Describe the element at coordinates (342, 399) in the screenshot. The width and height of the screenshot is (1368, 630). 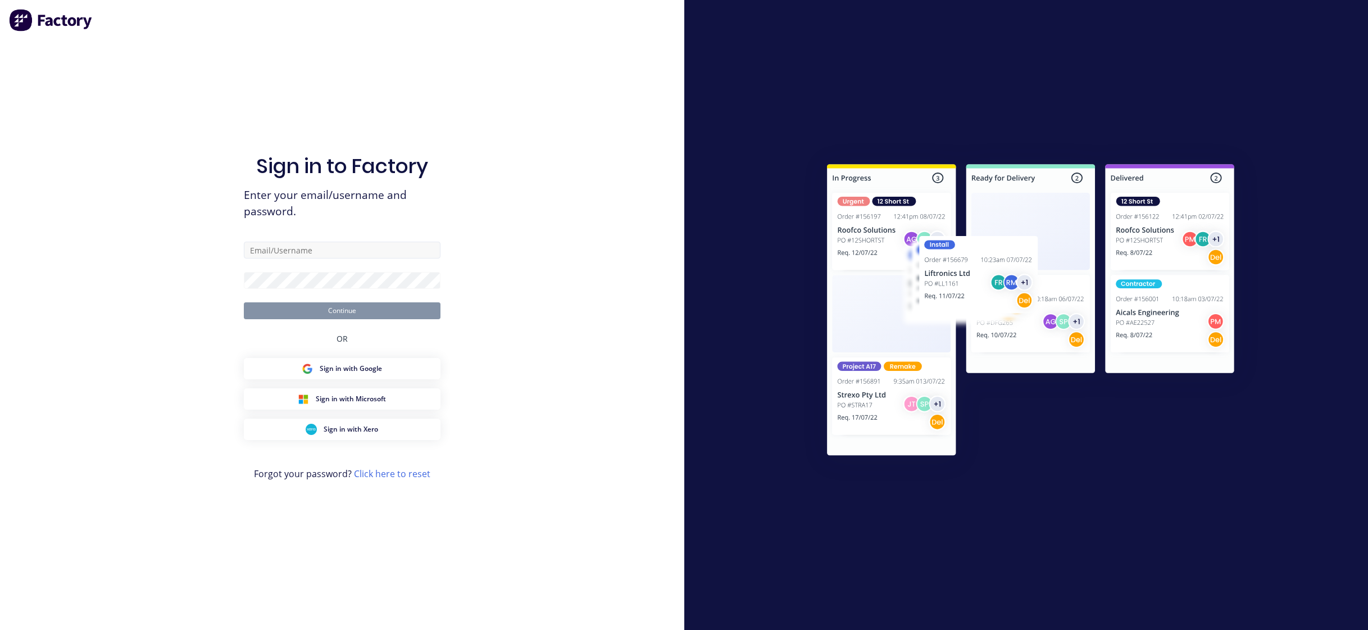
I see `button: Microsoft Sign inSign in with Microsoft` at that location.